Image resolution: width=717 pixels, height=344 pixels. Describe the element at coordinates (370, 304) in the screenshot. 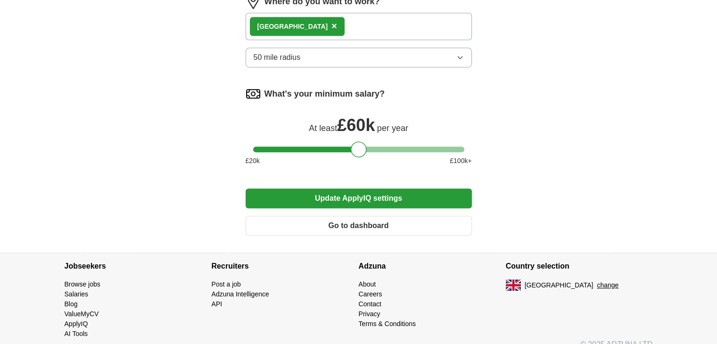

I see `a: Contact` at that location.